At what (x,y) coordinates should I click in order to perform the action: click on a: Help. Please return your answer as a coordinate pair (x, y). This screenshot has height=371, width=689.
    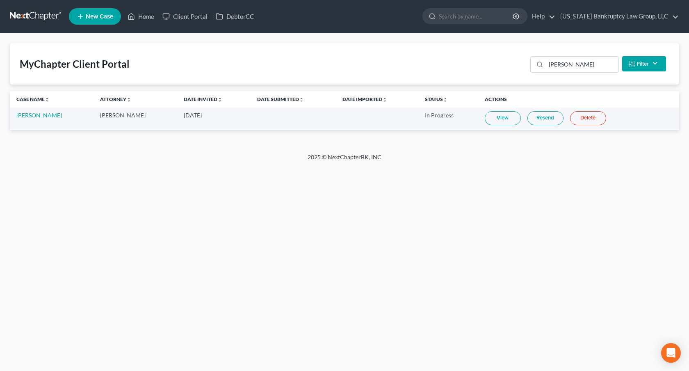
    Looking at the image, I should click on (541, 16).